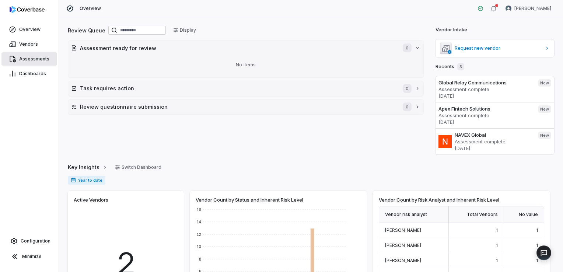 This screenshot has height=272, width=563. What do you see at coordinates (199, 210) in the screenshot?
I see `text: 16` at bounding box center [199, 210].